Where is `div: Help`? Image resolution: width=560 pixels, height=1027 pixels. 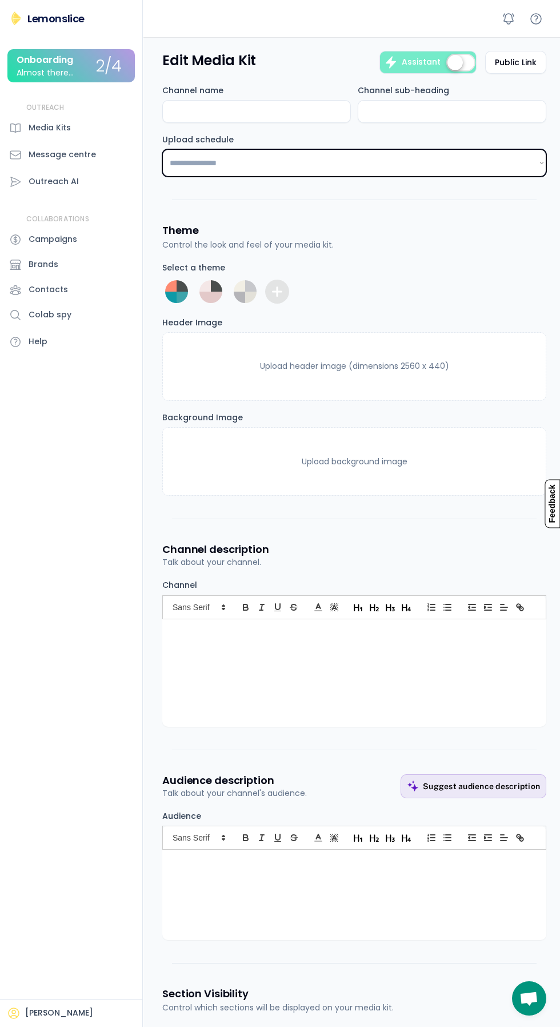 div: Help is located at coordinates (38, 341).